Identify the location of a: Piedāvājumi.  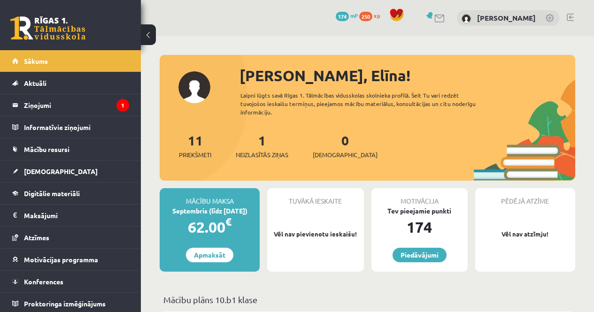
(419, 255).